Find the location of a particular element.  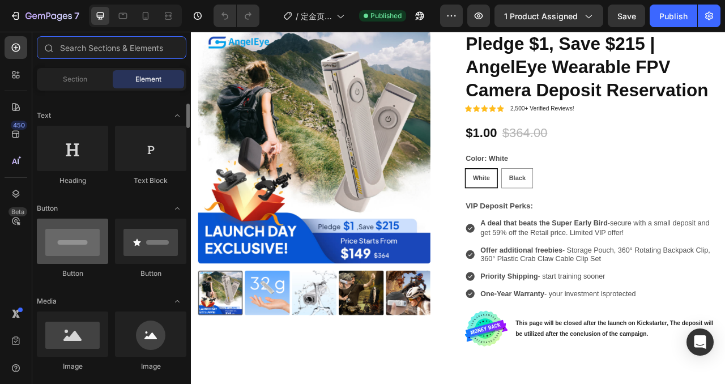

div: Heading is located at coordinates (73, 181).